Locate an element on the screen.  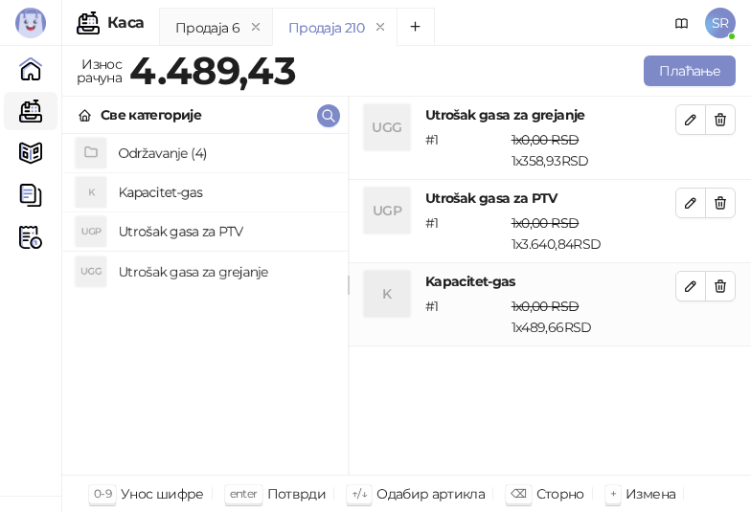
a: Документација is located at coordinates (682, 23).